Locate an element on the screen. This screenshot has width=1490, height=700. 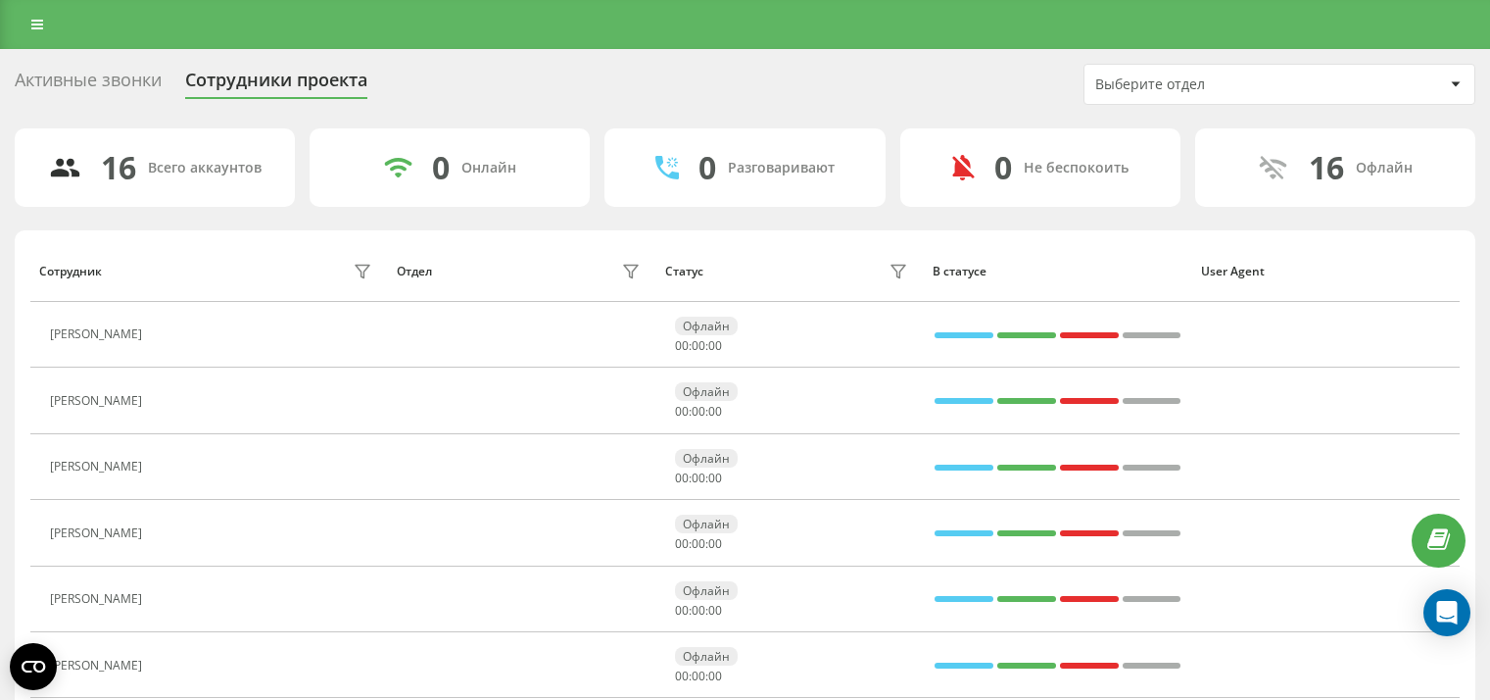
div: Сотрудник is located at coordinates (71, 271).